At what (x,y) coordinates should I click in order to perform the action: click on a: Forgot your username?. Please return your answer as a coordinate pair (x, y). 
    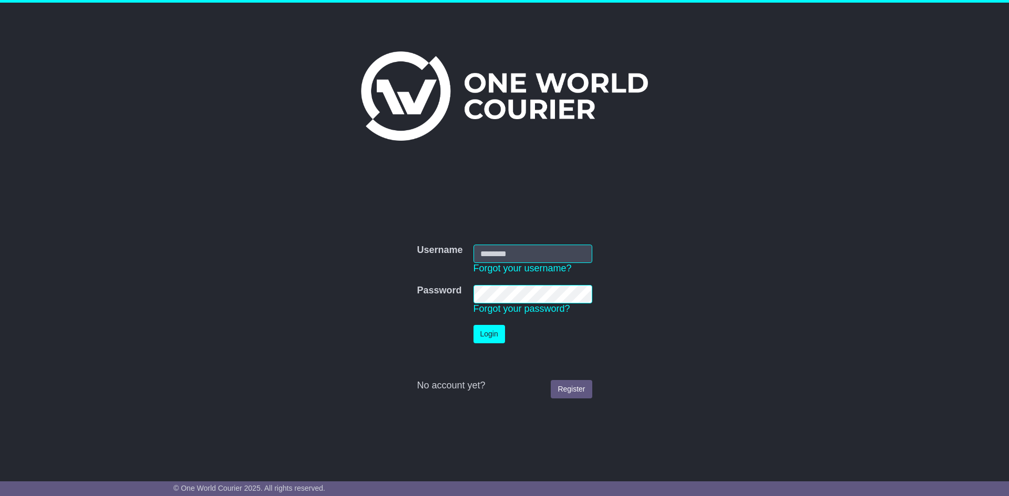
    Looking at the image, I should click on (522, 268).